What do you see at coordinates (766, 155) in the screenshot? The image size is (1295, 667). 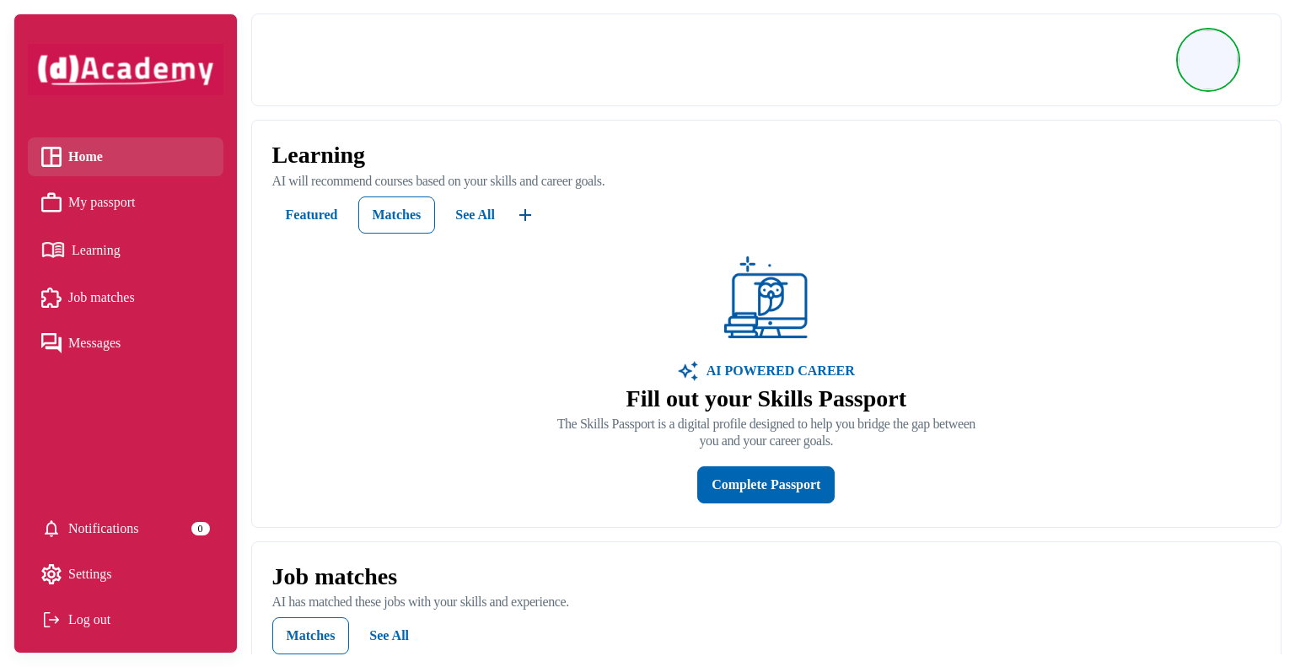 I see `p: Learning` at bounding box center [766, 155].